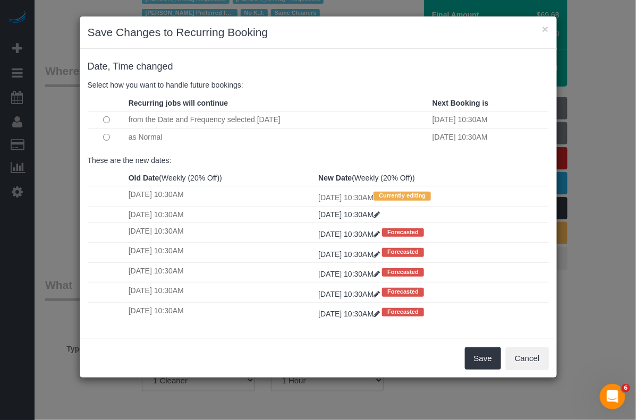 This screenshot has width=636, height=420. What do you see at coordinates (318, 160) in the screenshot?
I see `p: These are the new dates:` at bounding box center [318, 160].